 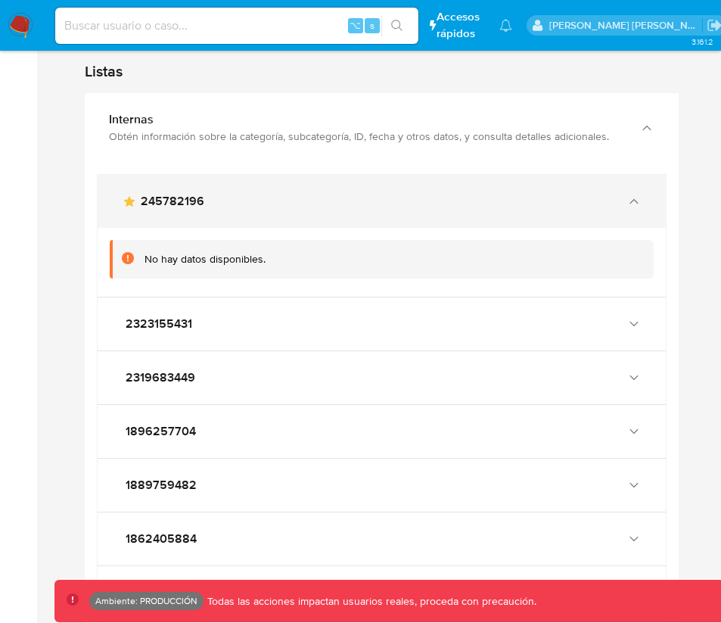 What do you see at coordinates (381, 201) in the screenshot?
I see `button: main-user-icon245782196` at bounding box center [381, 201].